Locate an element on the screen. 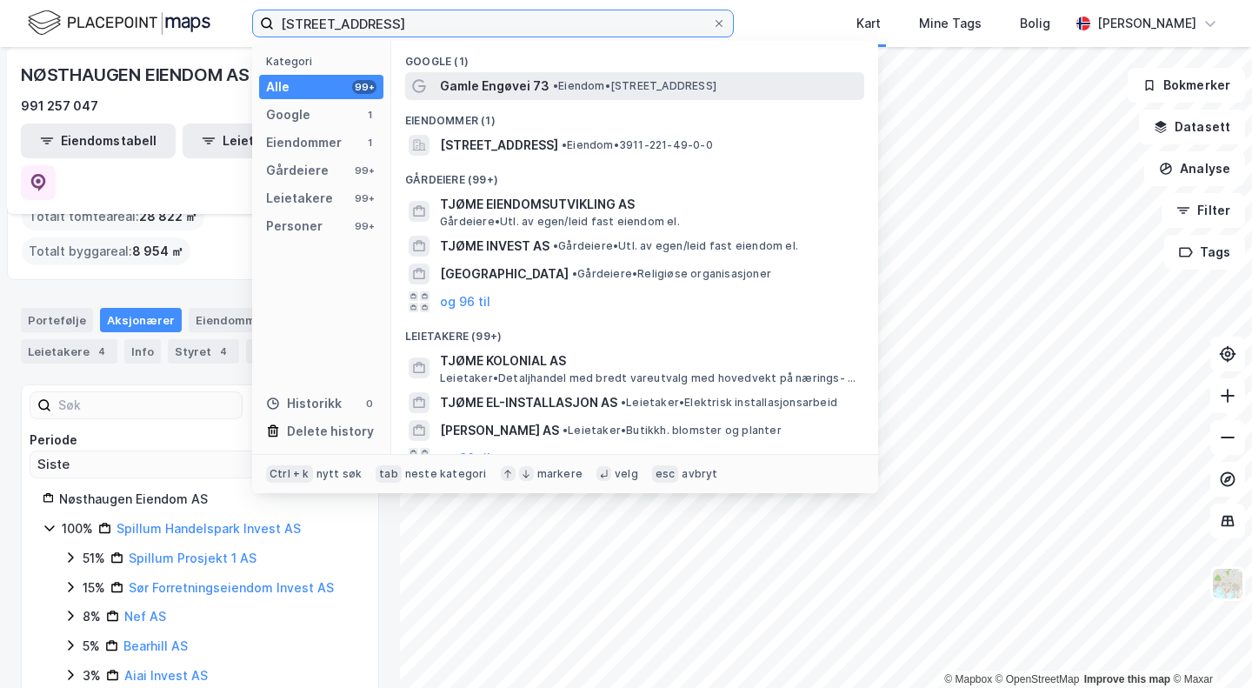 The height and width of the screenshot is (688, 1252). div: Alle is located at coordinates (277, 87).